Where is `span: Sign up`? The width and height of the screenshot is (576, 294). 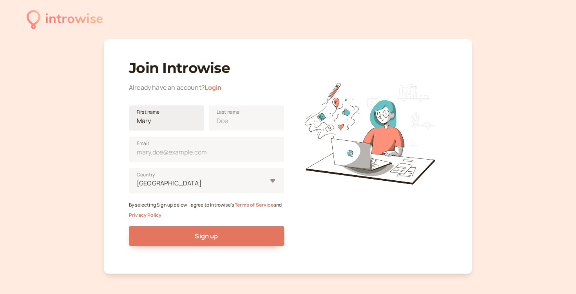
span: Sign up is located at coordinates (206, 236).